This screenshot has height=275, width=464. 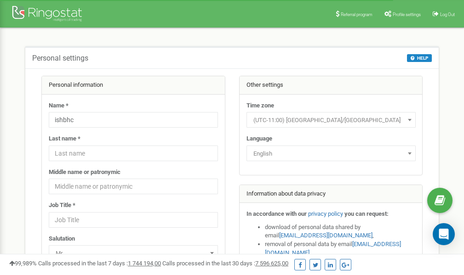 I want to click on span: Log Out, so click(x=447, y=14).